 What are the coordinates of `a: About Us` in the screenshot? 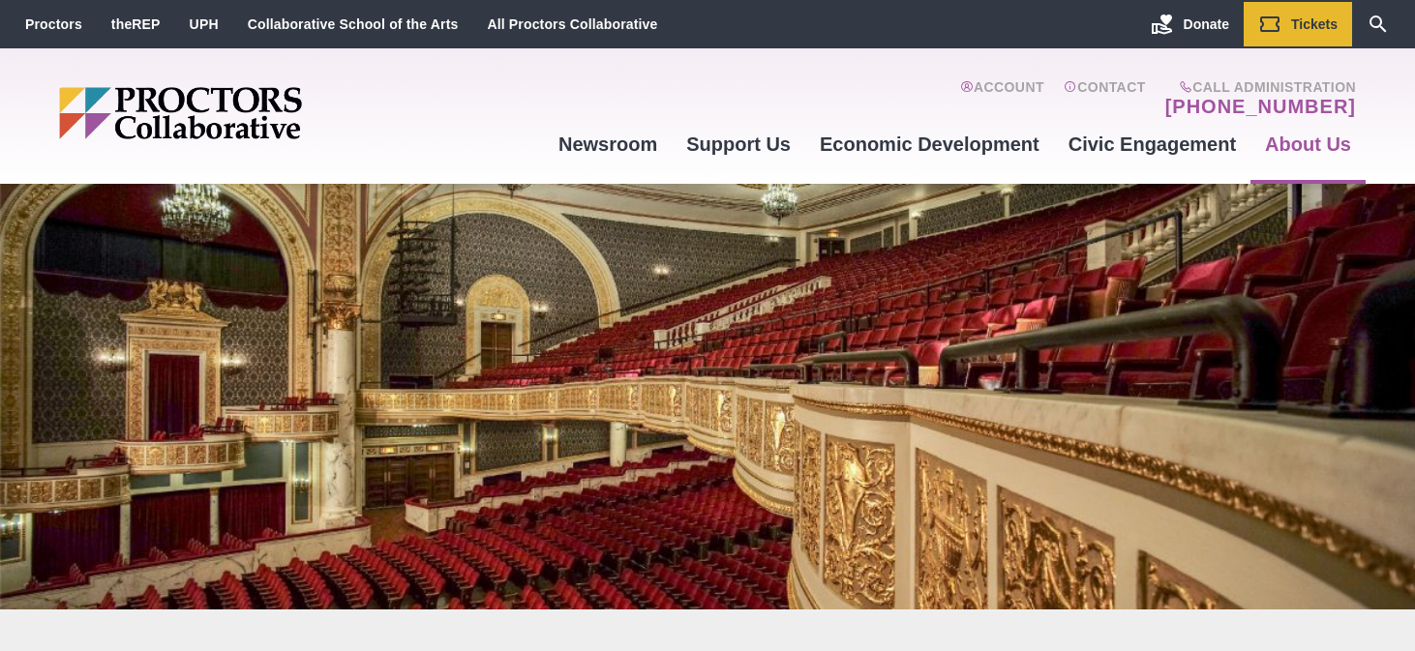 It's located at (1308, 144).